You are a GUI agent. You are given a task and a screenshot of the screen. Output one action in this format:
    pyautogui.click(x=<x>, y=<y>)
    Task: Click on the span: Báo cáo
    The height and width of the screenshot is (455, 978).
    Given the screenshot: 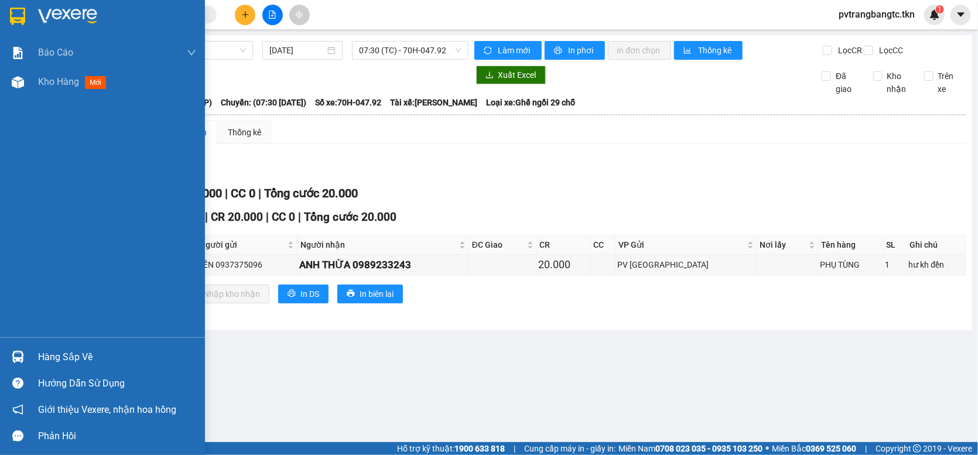 What is the action you would take?
    pyautogui.click(x=56, y=52)
    